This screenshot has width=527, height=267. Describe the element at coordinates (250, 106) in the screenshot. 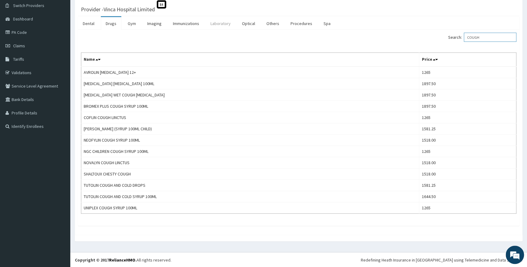

I see `td: BROMEX PLUS COUGH SYRUP 100ML` at that location.